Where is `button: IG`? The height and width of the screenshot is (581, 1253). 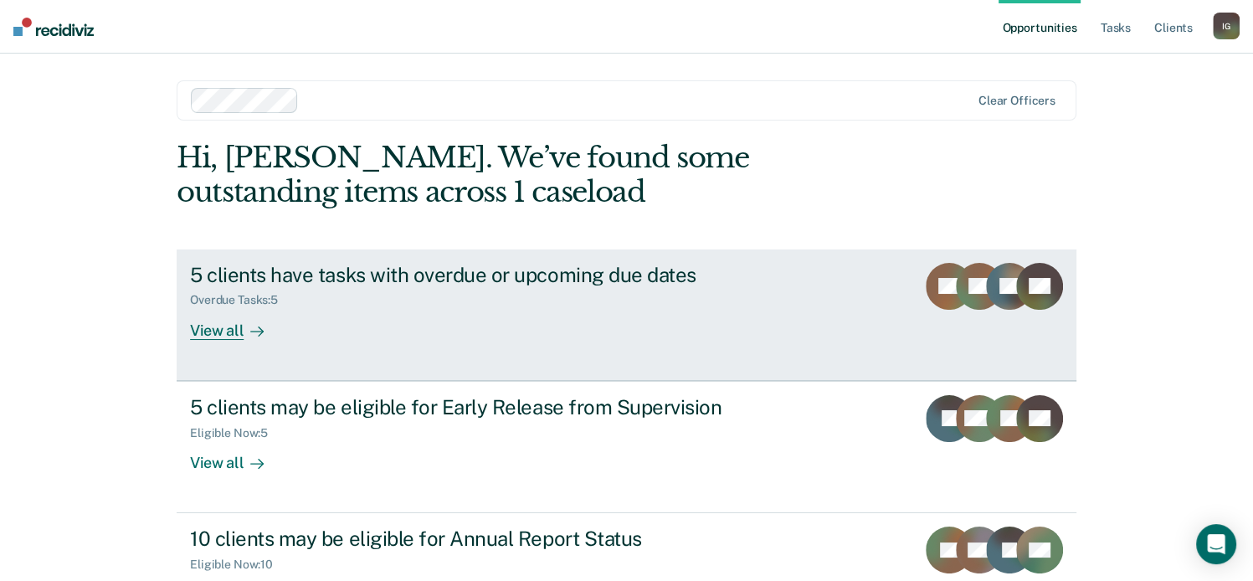 button: IG is located at coordinates (1226, 26).